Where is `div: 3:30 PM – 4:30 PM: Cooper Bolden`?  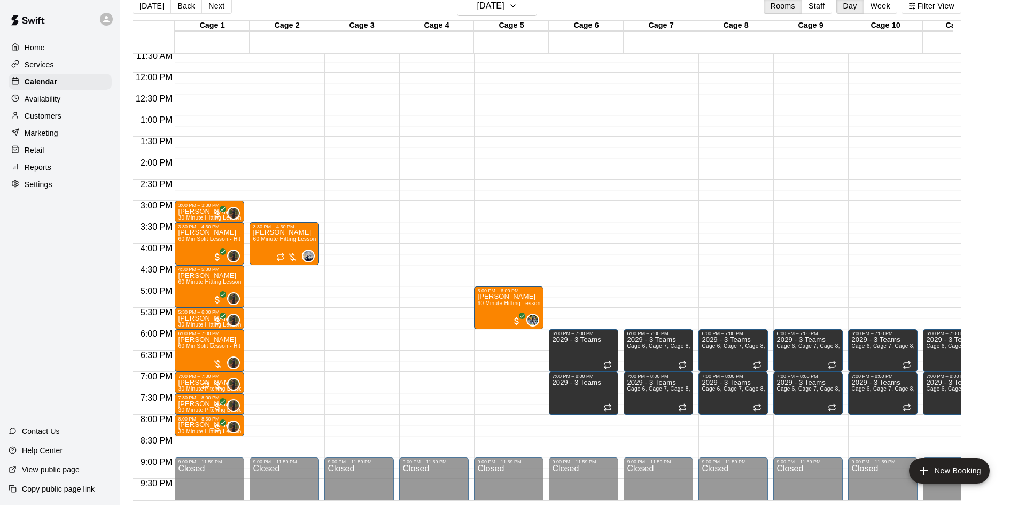
div: 3:30 PM – 4:30 PM: Cooper Bolden is located at coordinates (209, 244).